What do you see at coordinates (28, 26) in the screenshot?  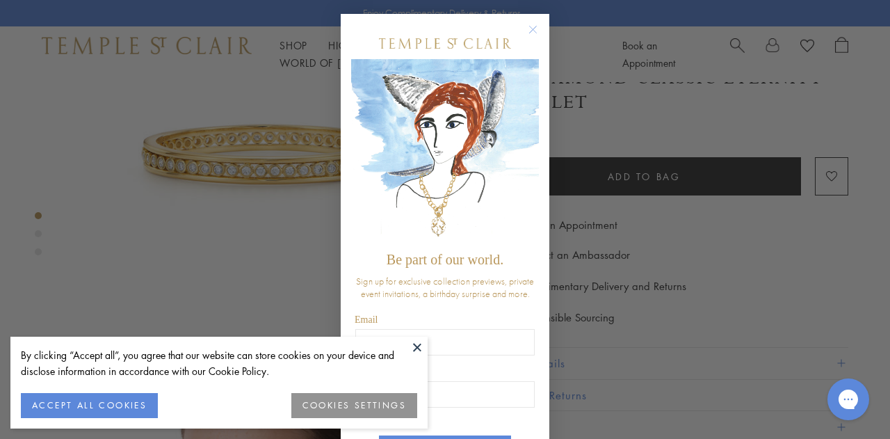 I see `button: Gorgias live chat` at bounding box center [28, 26].